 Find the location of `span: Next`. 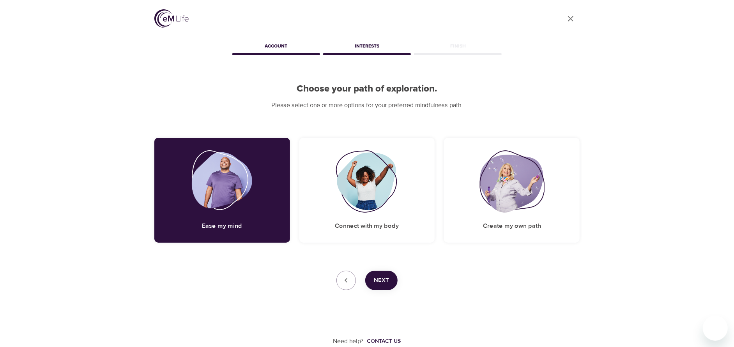

span: Next is located at coordinates (381, 281).